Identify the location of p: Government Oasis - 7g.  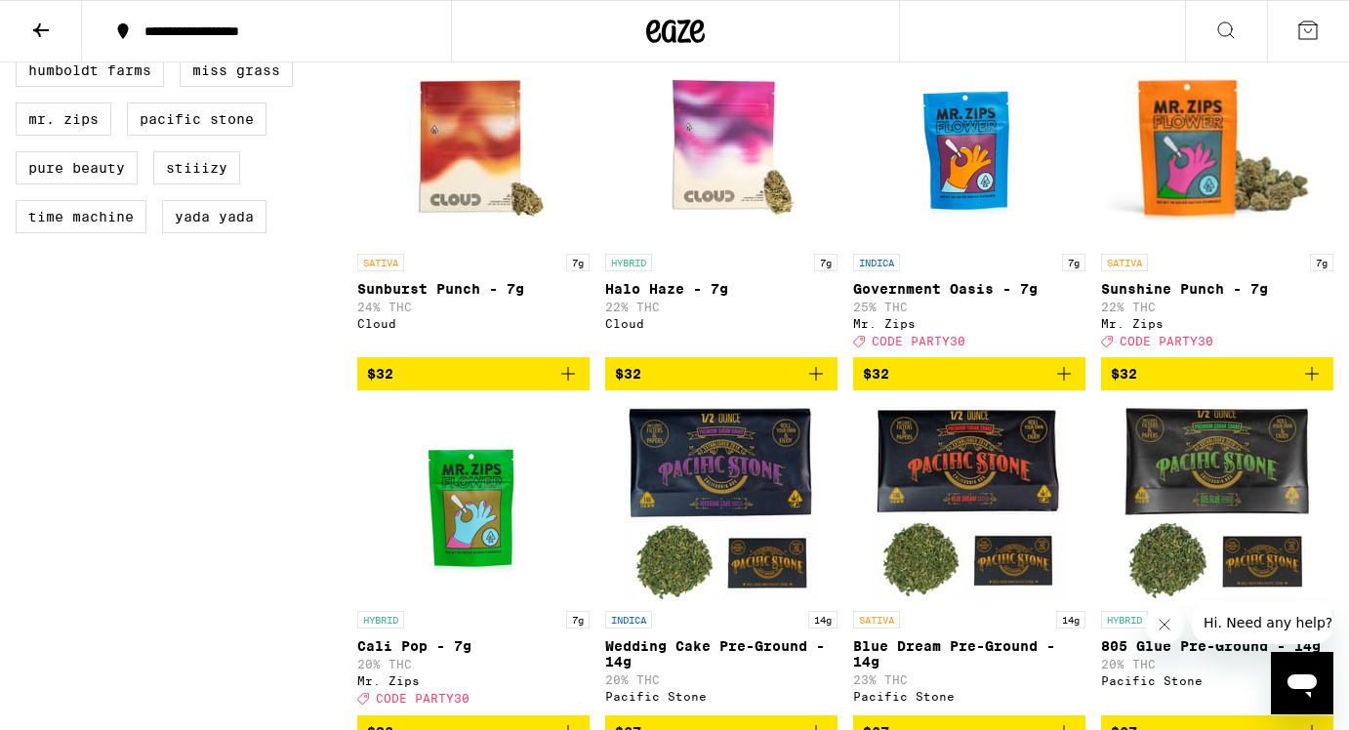
(969, 289).